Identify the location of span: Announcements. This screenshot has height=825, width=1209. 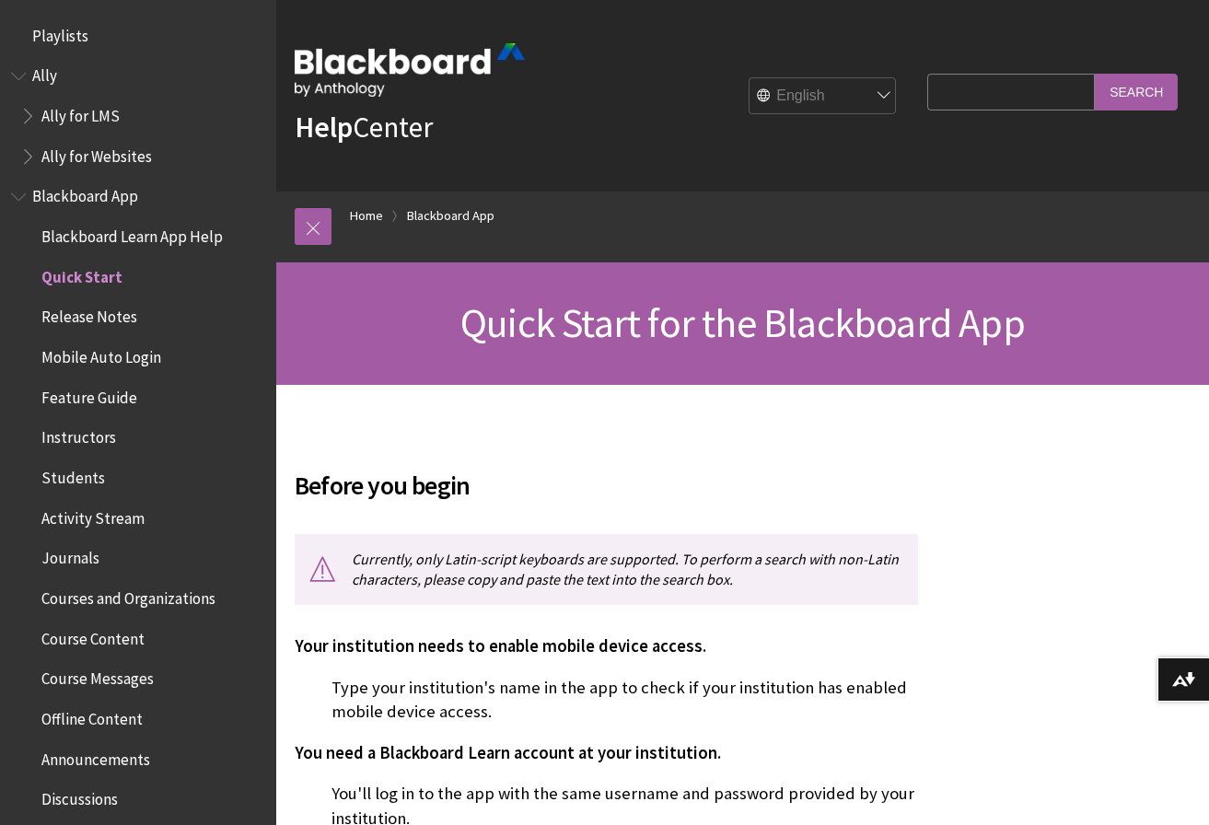
(96, 756).